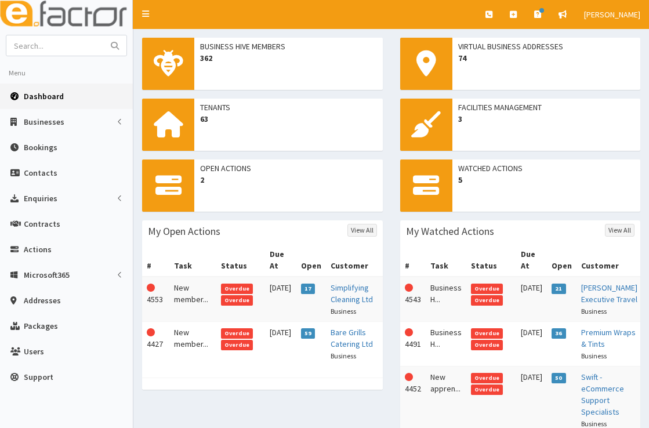 Image resolution: width=649 pixels, height=428 pixels. I want to click on span: Microsoft365, so click(46, 275).